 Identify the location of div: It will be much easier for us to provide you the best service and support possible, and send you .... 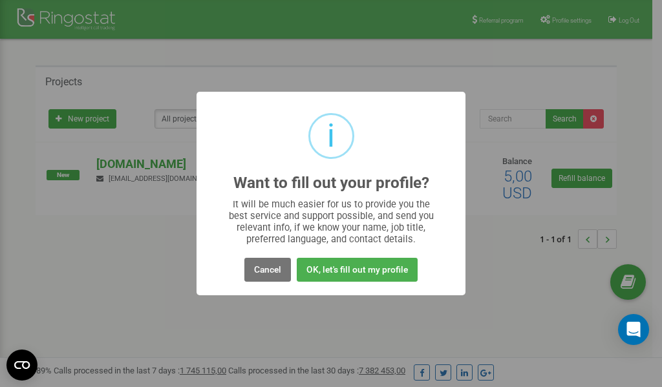
(331, 222).